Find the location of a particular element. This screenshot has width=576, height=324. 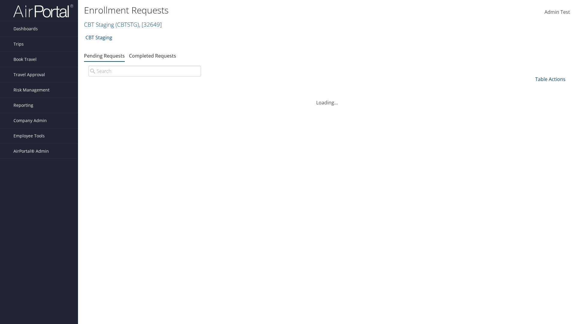

img: airportal-logo.png is located at coordinates (43, 11).